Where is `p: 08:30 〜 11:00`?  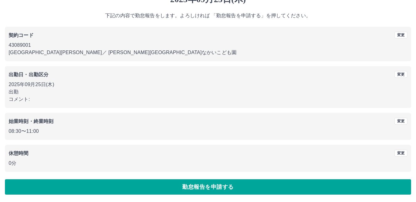
p: 08:30 〜 11:00 is located at coordinates (208, 132).